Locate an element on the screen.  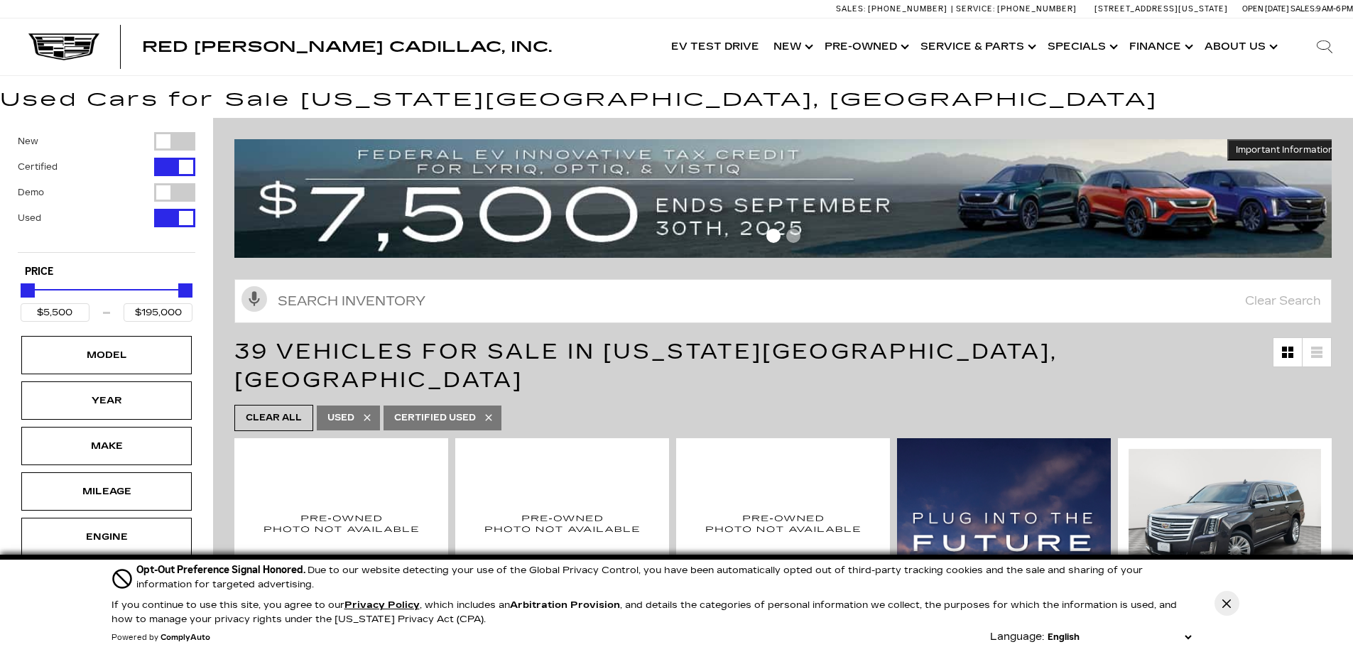
span: 9 AM-6 PM is located at coordinates (1334, 9).